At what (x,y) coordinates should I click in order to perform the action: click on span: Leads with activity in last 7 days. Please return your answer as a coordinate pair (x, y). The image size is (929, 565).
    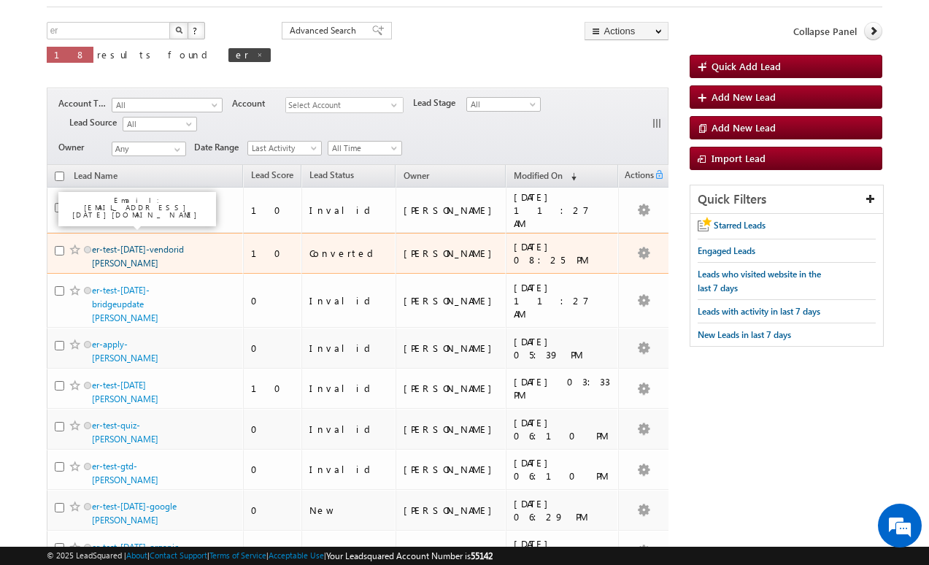
    Looking at the image, I should click on (759, 311).